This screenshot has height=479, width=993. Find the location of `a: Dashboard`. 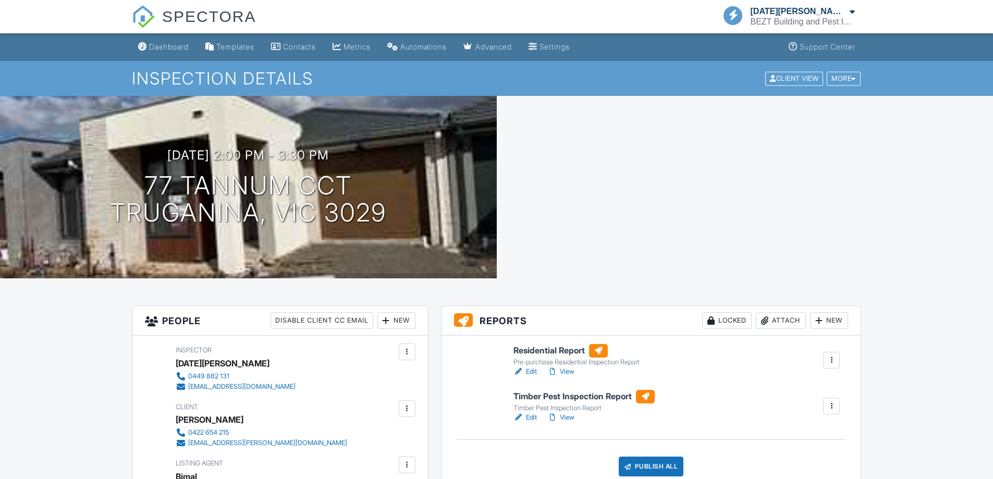

a: Dashboard is located at coordinates (163, 47).